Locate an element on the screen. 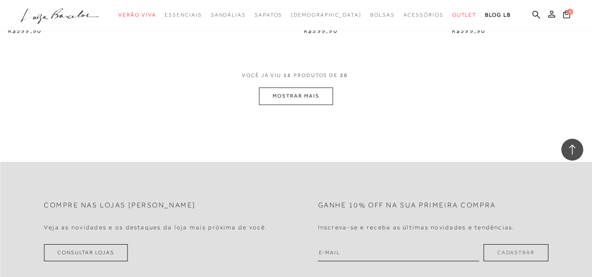  span: Acessórios is located at coordinates (423, 15).